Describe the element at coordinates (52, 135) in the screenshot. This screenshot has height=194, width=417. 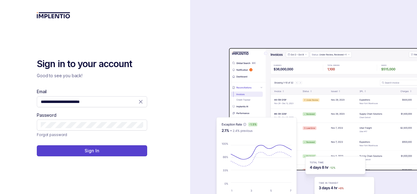
I see `p: Forgot password` at that location.